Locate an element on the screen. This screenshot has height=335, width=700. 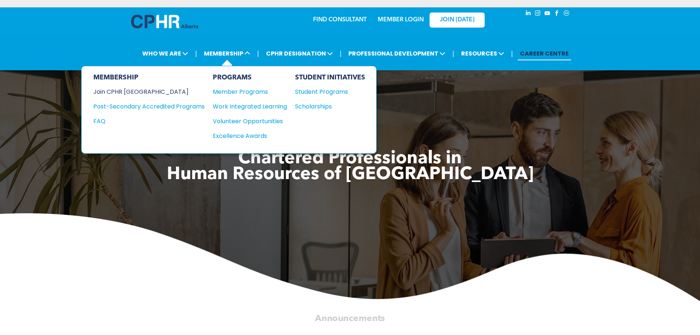
a: youtube is located at coordinates (548, 14).